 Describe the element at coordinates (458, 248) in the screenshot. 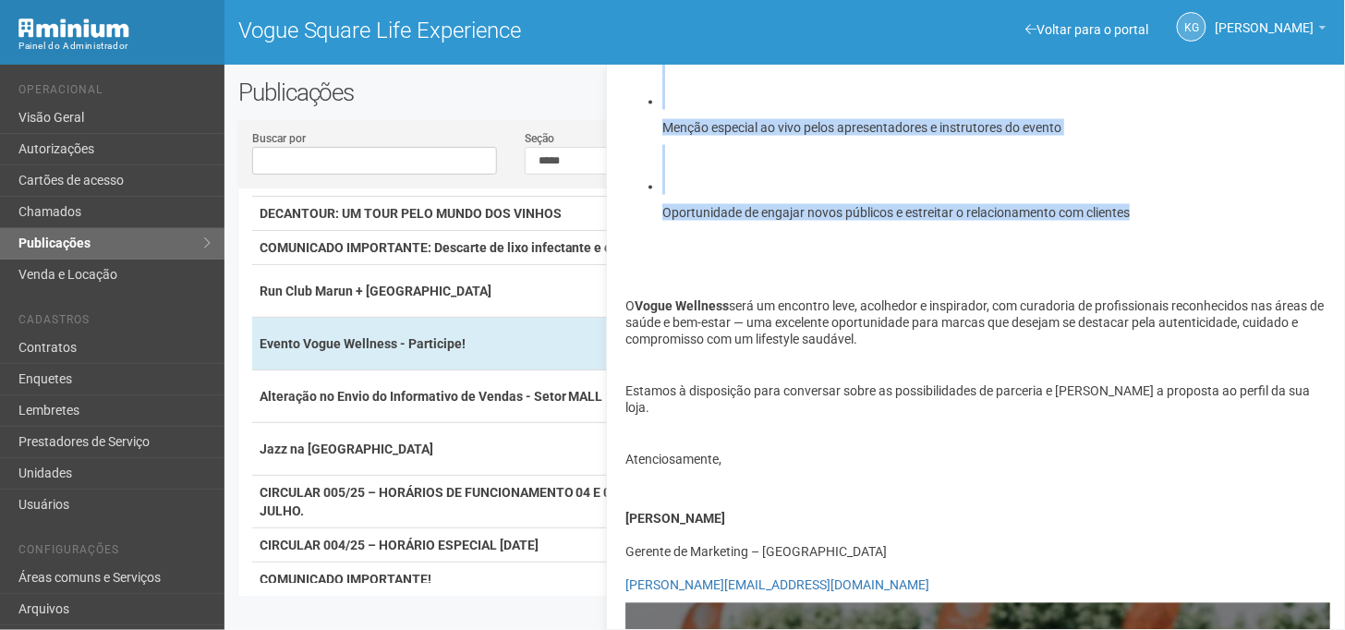

I see `strong: COMUNICADO IMPORTANTE: Descarte de lixo infectante e entulhos` at that location.